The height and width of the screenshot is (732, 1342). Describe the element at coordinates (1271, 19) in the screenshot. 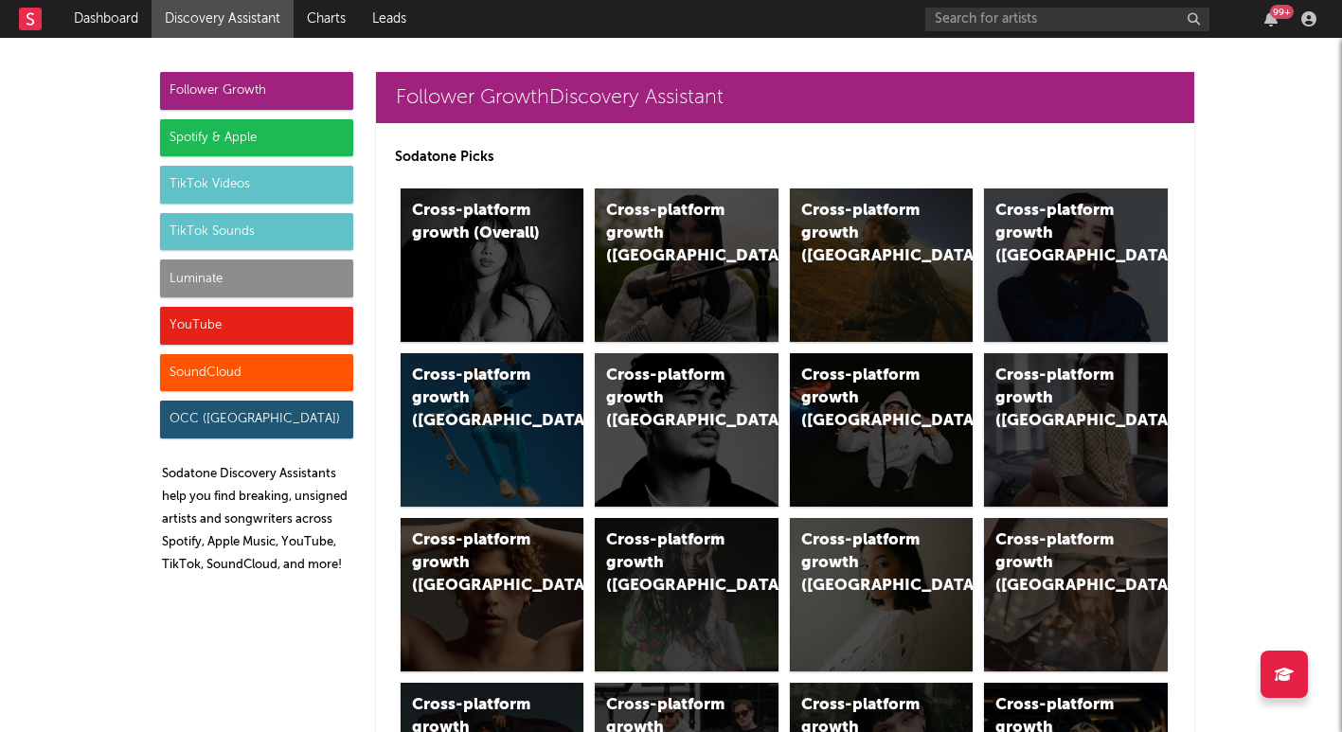

I see `button: 99+` at that location.